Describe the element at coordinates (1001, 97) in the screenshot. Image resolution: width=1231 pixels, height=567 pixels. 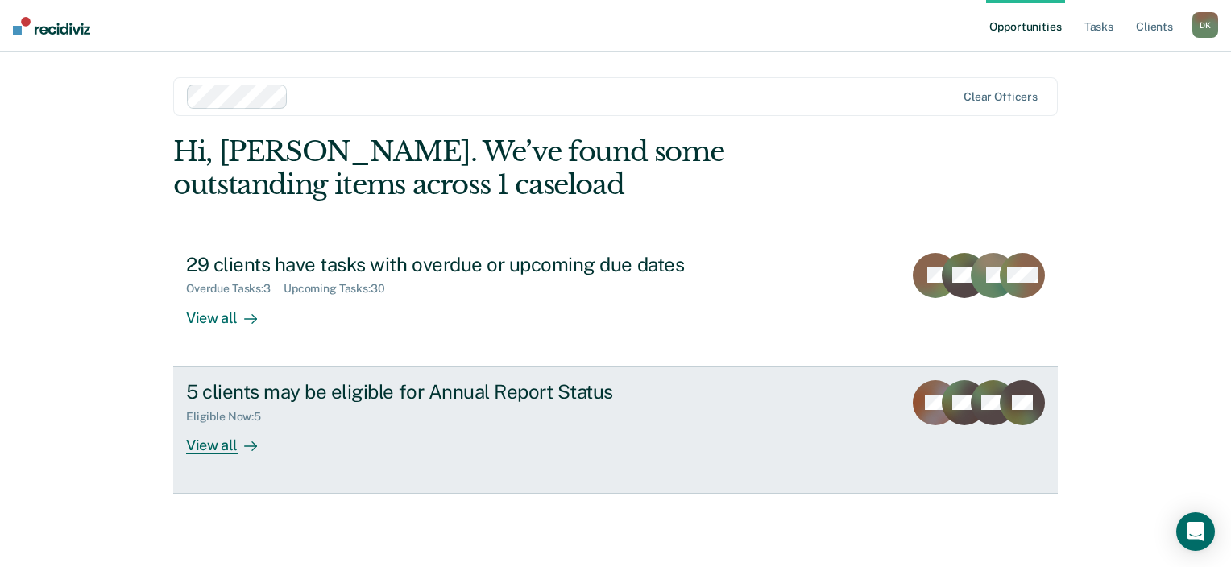
I see `div: Clear officers` at that location.